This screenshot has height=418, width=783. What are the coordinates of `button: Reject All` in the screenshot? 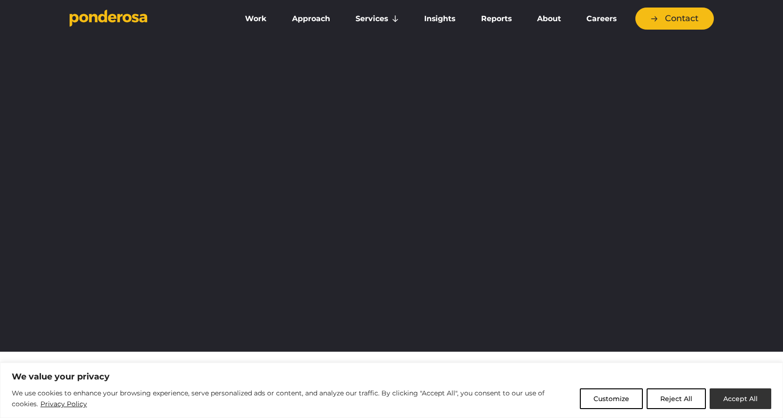 It's located at (677, 399).